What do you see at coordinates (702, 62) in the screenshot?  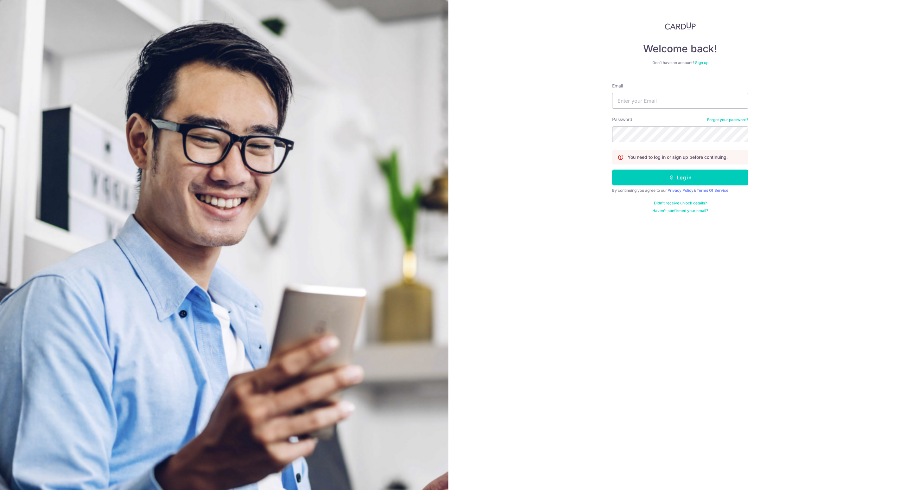 I see `a: Sign up` at bounding box center [702, 62].